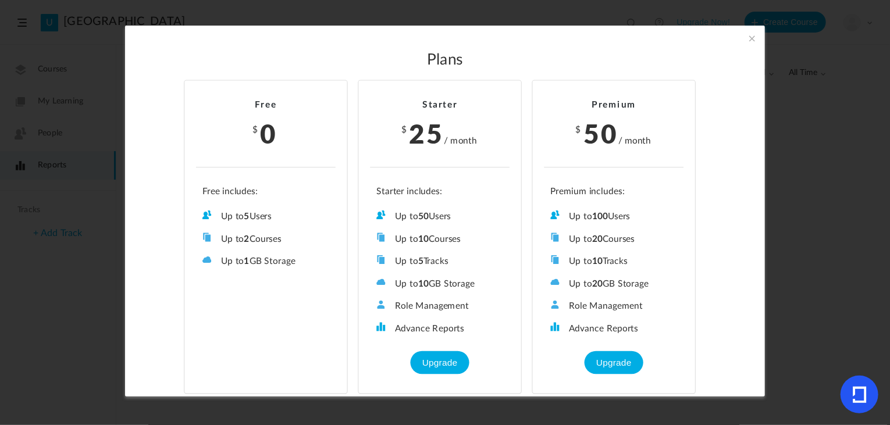  Describe the element at coordinates (423, 216) in the screenshot. I see `b: 50` at that location.